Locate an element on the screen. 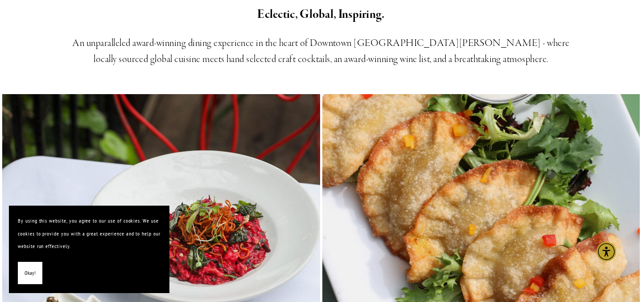 The image size is (642, 302). section: Cookie banner is located at coordinates (89, 249).